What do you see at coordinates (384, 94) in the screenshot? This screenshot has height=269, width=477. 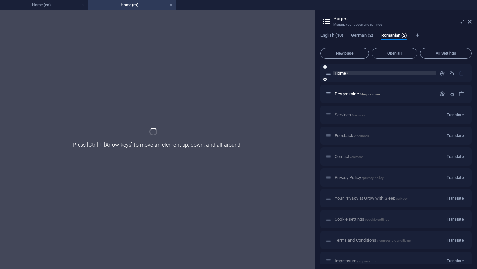 I see `div: Despre mine/despre-mine` at bounding box center [384, 94].